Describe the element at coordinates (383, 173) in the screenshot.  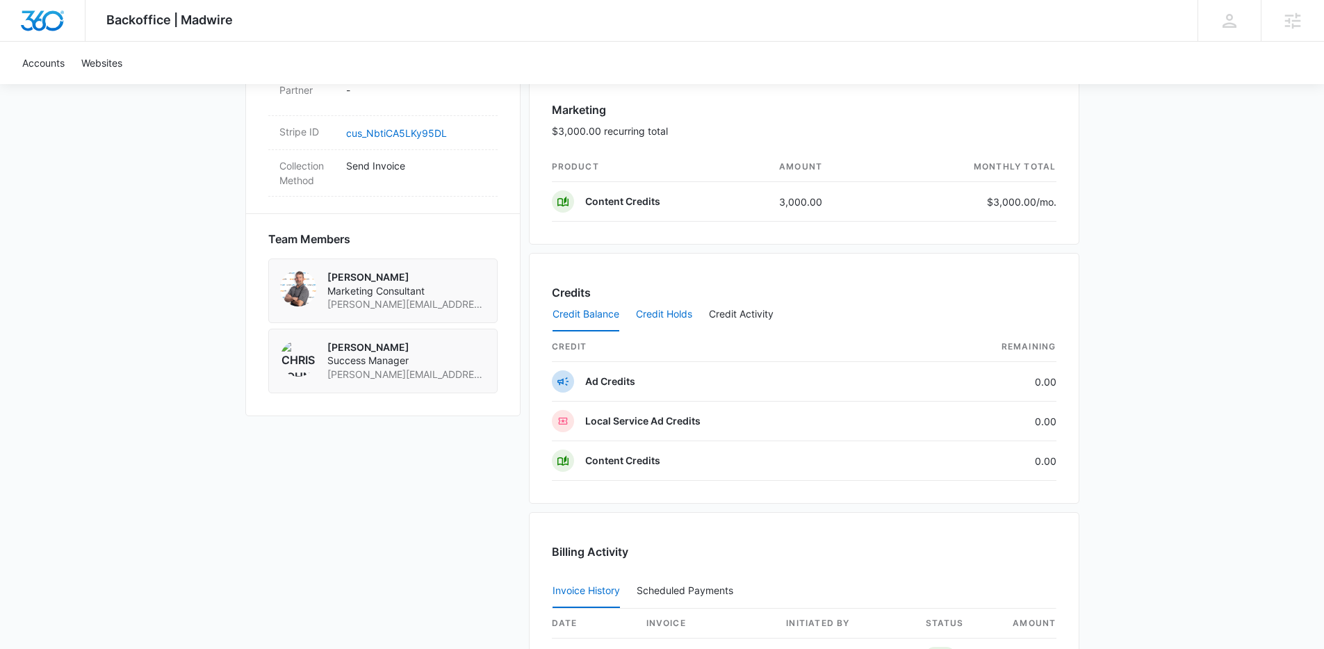
I see `div: Collection MethodSend Invoice` at that location.